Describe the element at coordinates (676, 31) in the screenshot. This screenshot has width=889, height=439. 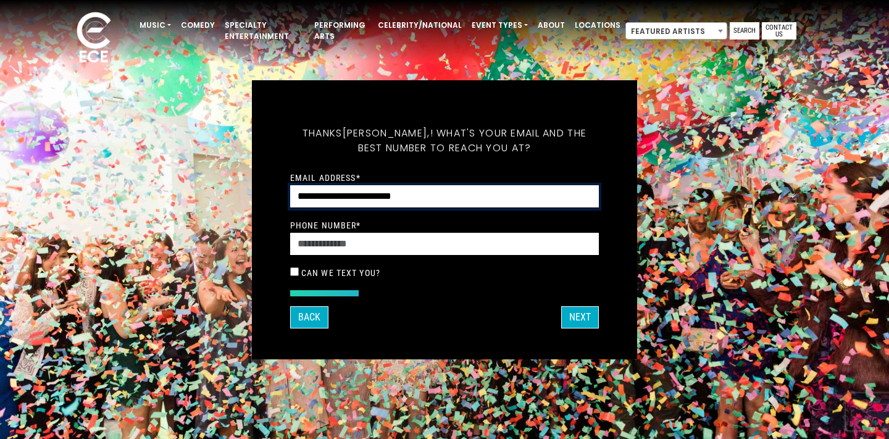
I see `span: Featured Artists` at that location.